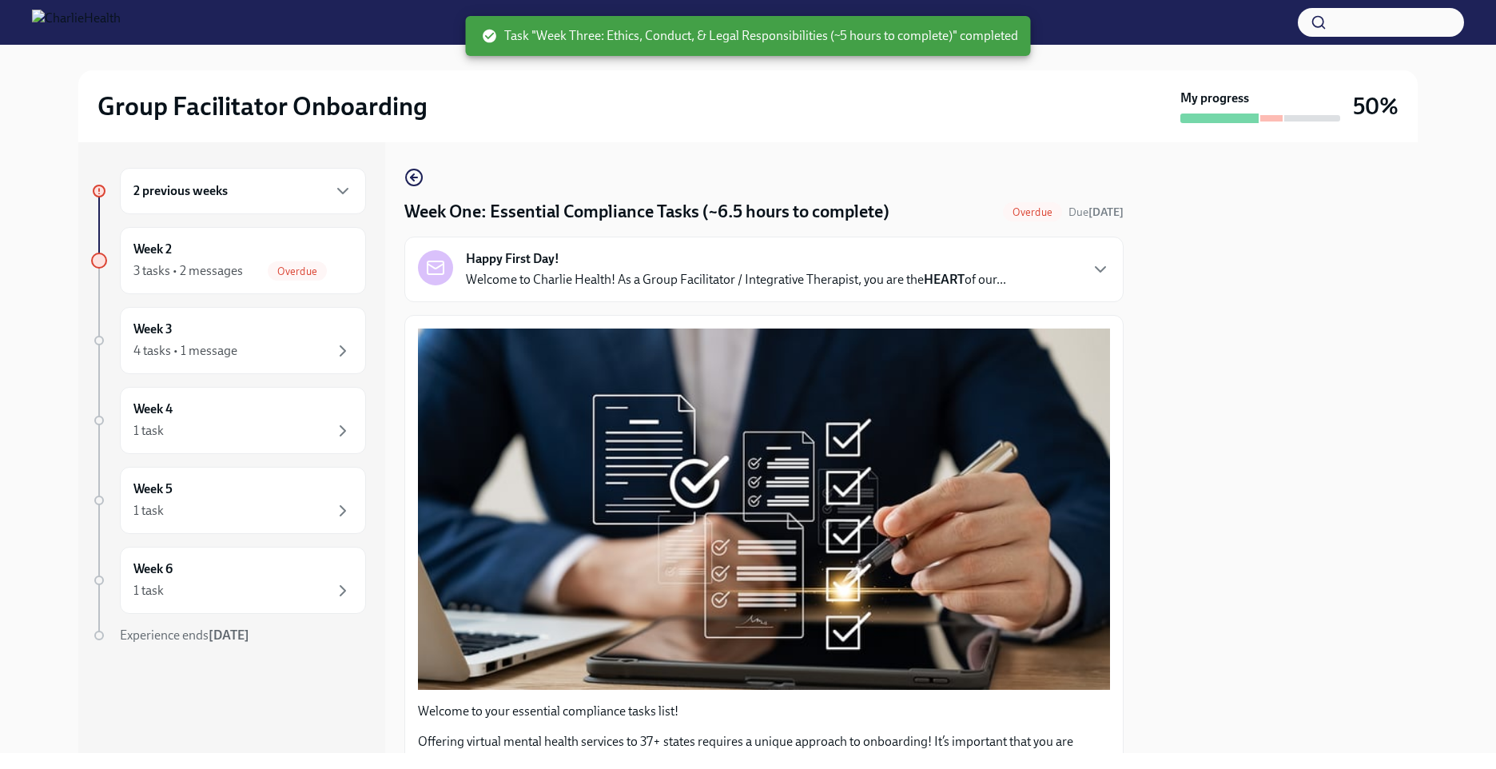  I want to click on strong: My progress, so click(1215, 98).